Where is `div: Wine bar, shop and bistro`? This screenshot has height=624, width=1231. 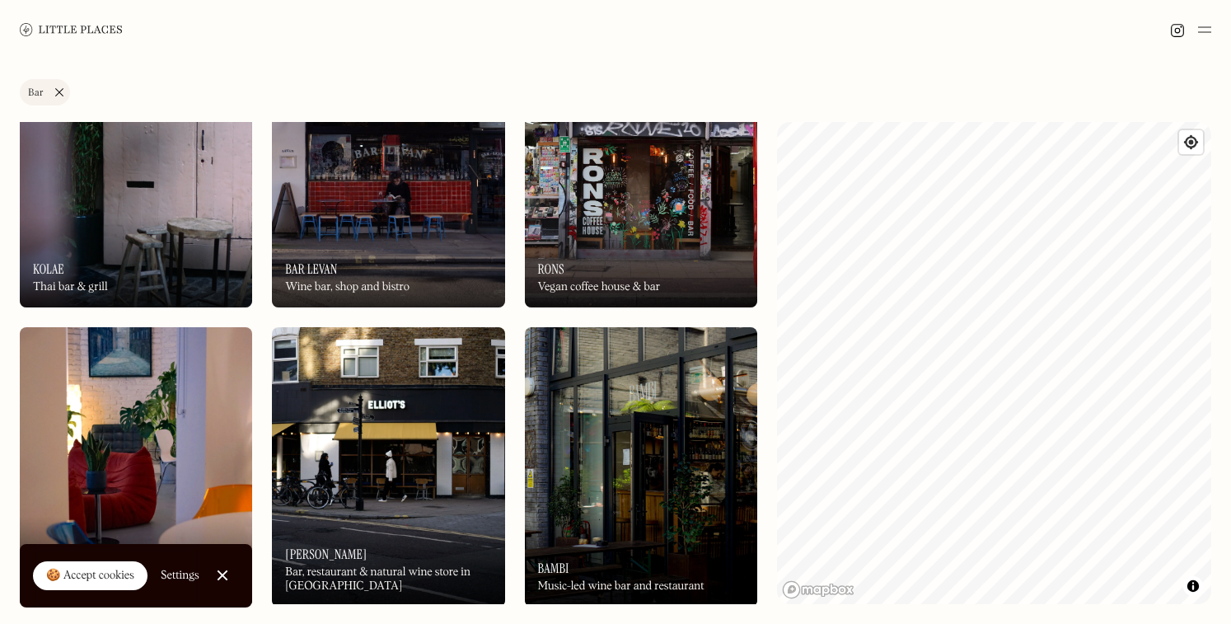
div: Wine bar, shop and bistro is located at coordinates (347, 287).